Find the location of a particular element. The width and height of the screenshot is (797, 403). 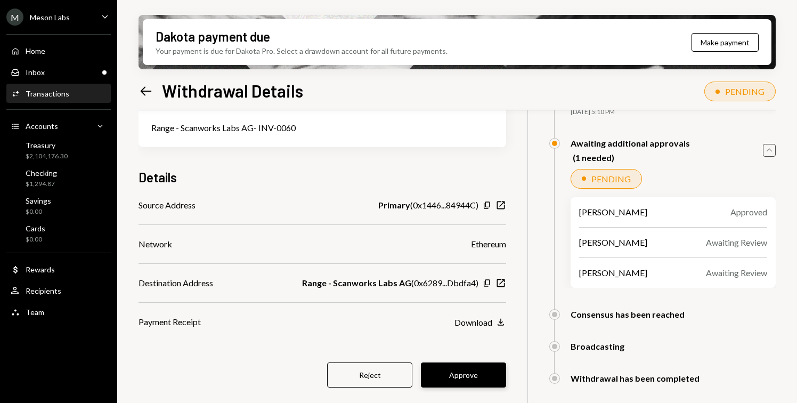

div: Consensus has been reached is located at coordinates (628, 314).